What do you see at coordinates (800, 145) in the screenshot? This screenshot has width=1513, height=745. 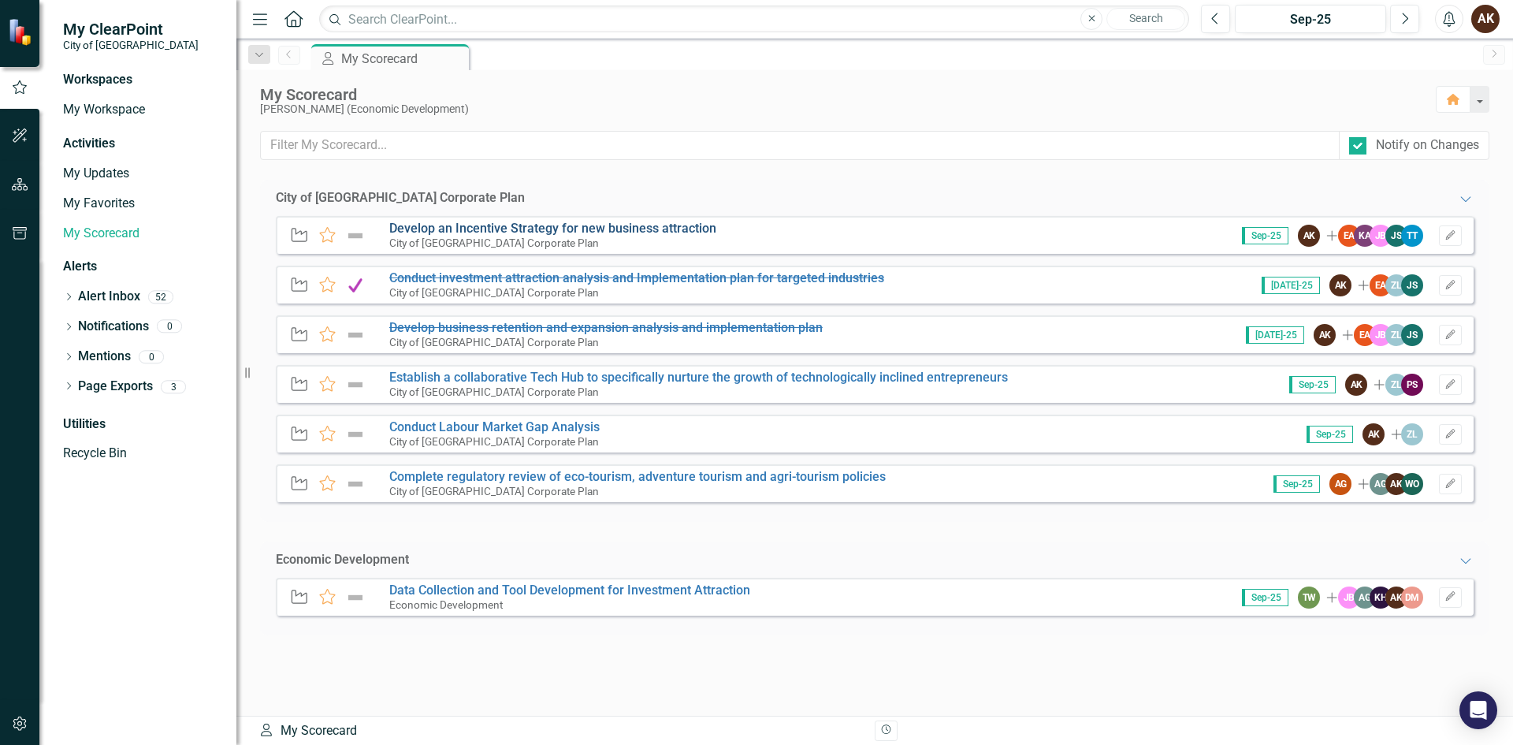 I see `input: Filter My Scorecard...` at bounding box center [800, 145].